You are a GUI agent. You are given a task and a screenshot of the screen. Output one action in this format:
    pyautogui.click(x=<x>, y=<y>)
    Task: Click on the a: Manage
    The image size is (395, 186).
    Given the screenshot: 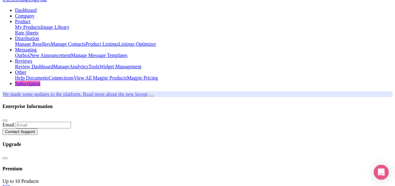 What is the action you would take?
    pyautogui.click(x=61, y=66)
    